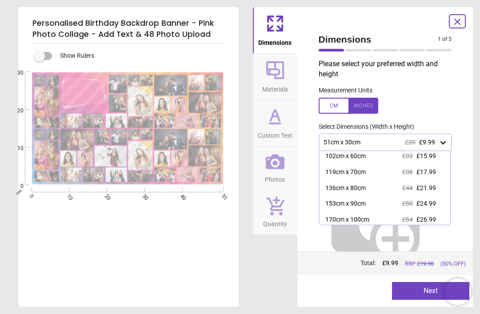  Describe the element at coordinates (275, 77) in the screenshot. I see `button: Materials` at that location.